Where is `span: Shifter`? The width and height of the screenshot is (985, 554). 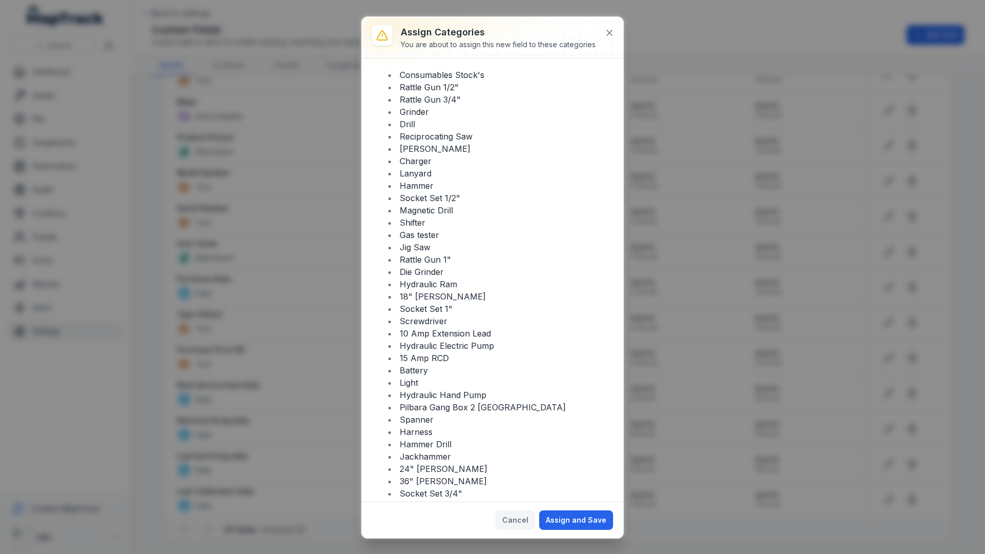
span: Shifter is located at coordinates (413, 223).